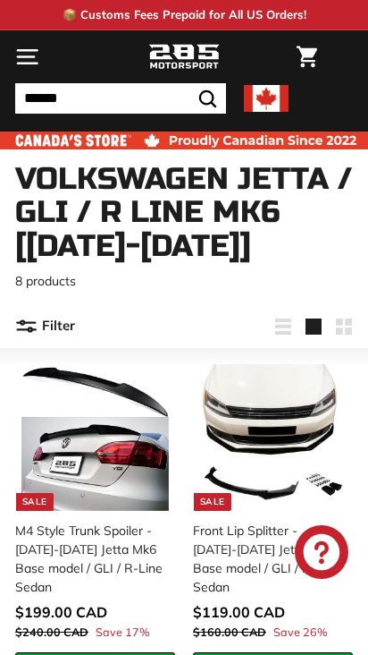  What do you see at coordinates (184, 15) in the screenshot?
I see `p: 📦 Customs Fees Prepaid for All US Orders!` at bounding box center [184, 15].